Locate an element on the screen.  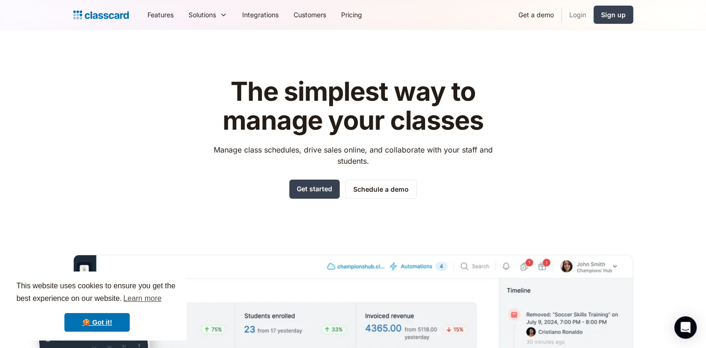
a: Login is located at coordinates (578, 14).